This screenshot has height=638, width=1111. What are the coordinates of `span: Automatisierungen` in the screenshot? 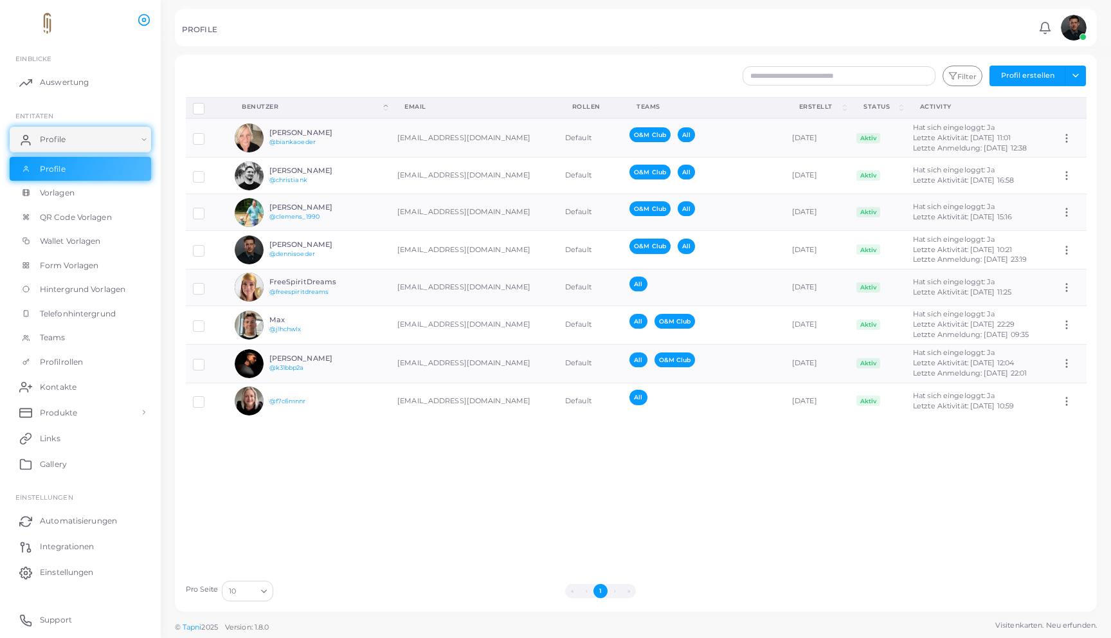 It's located at (78, 521).